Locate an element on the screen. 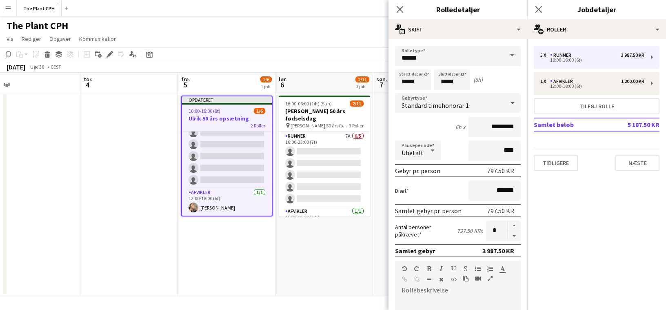 This screenshot has height=310, width=666. button: Ryd formatering is located at coordinates (441, 279).